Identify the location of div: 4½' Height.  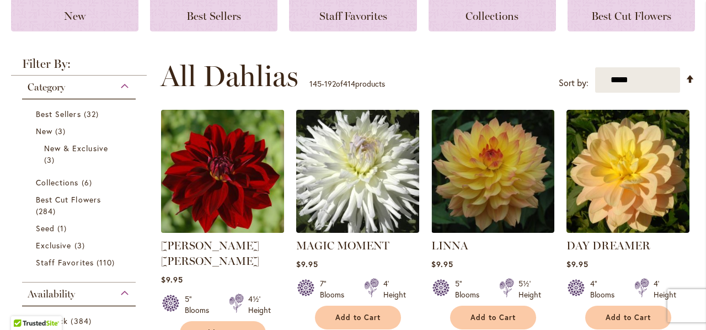
(259, 304).